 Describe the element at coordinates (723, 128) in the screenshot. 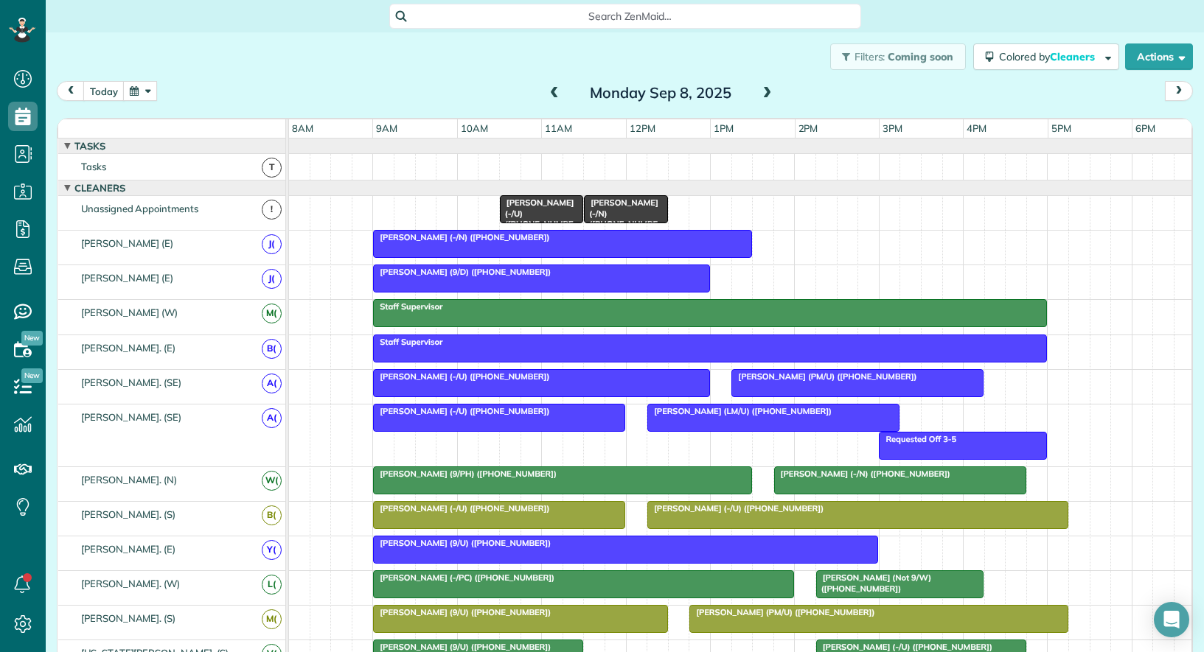

I see `span: 1pm` at that location.